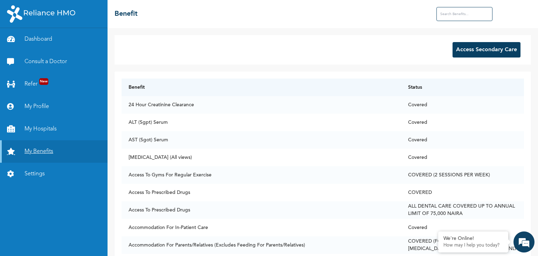 This screenshot has width=538, height=256. What do you see at coordinates (41, 14) in the screenshot?
I see `img: RelianceHMO's Logo` at bounding box center [41, 14].